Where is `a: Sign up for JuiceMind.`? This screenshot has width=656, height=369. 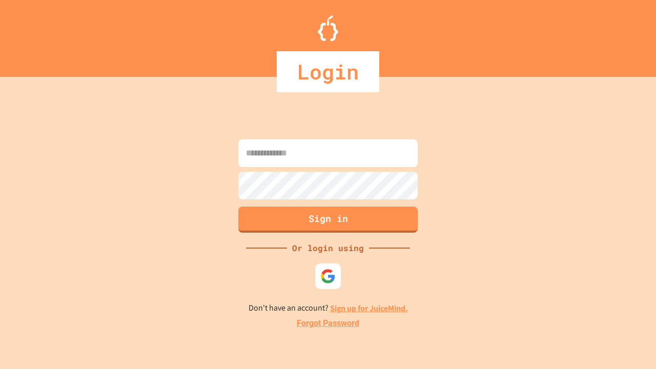
a: Sign up for JuiceMind. is located at coordinates (369, 308).